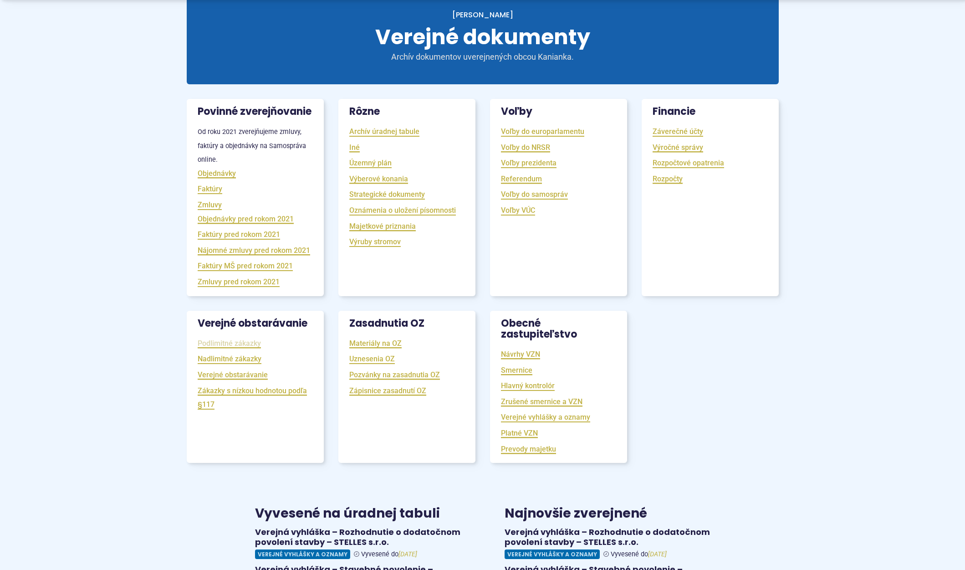 The width and height of the screenshot is (965, 570). What do you see at coordinates (378, 178) in the screenshot?
I see `a: Výberové konania` at bounding box center [378, 178].